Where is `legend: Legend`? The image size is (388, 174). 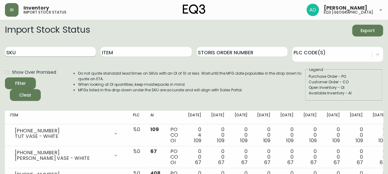 legend: Legend is located at coordinates (316, 70).